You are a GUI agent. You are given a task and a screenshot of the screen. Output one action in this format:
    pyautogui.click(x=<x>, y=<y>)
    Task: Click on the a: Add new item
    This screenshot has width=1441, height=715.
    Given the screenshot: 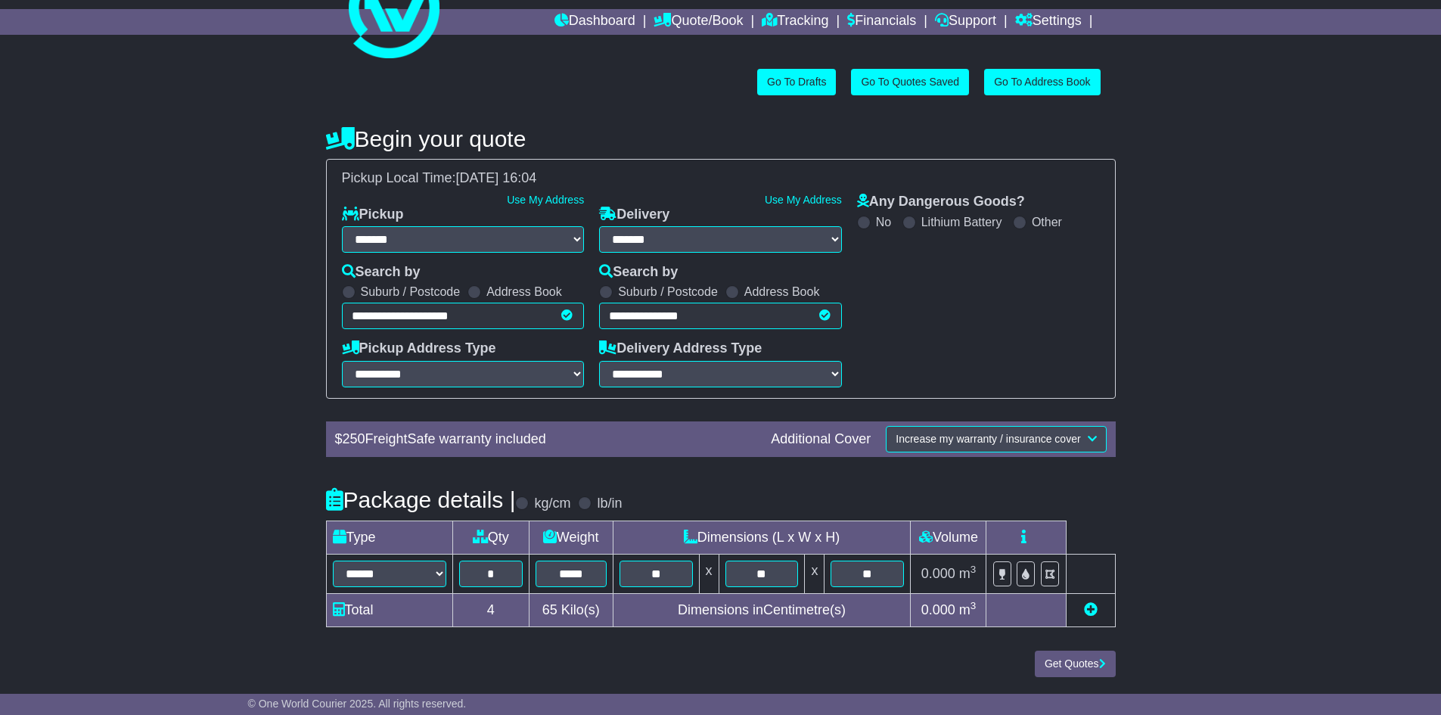 What is the action you would take?
    pyautogui.click(x=1091, y=610)
    